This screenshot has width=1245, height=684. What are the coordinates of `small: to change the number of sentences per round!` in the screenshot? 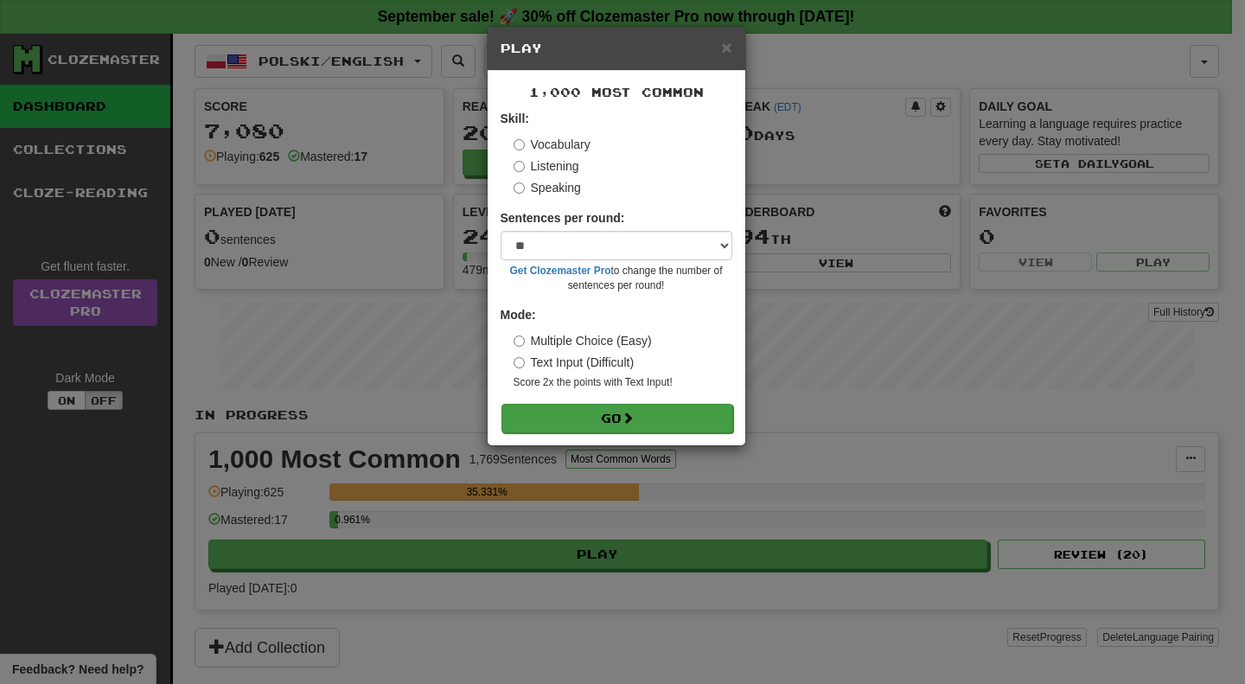 It's located at (617, 278).